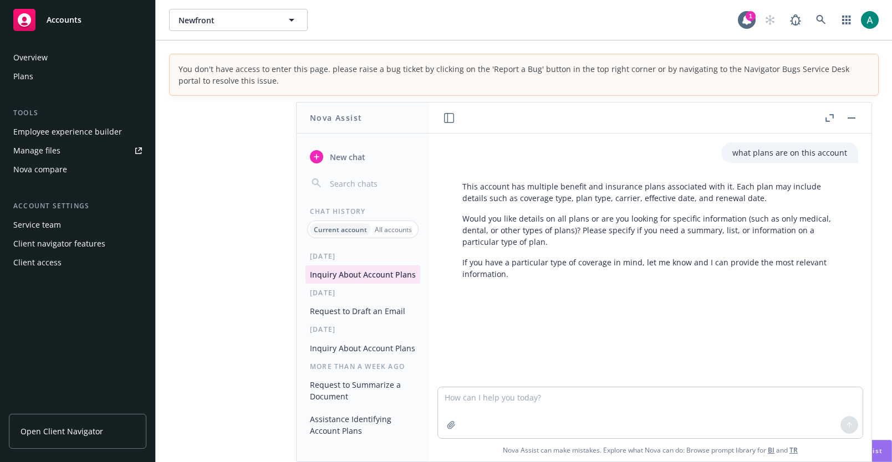 This screenshot has height=462, width=892. Describe the element at coordinates (340, 230) in the screenshot. I see `p: Current account` at that location.